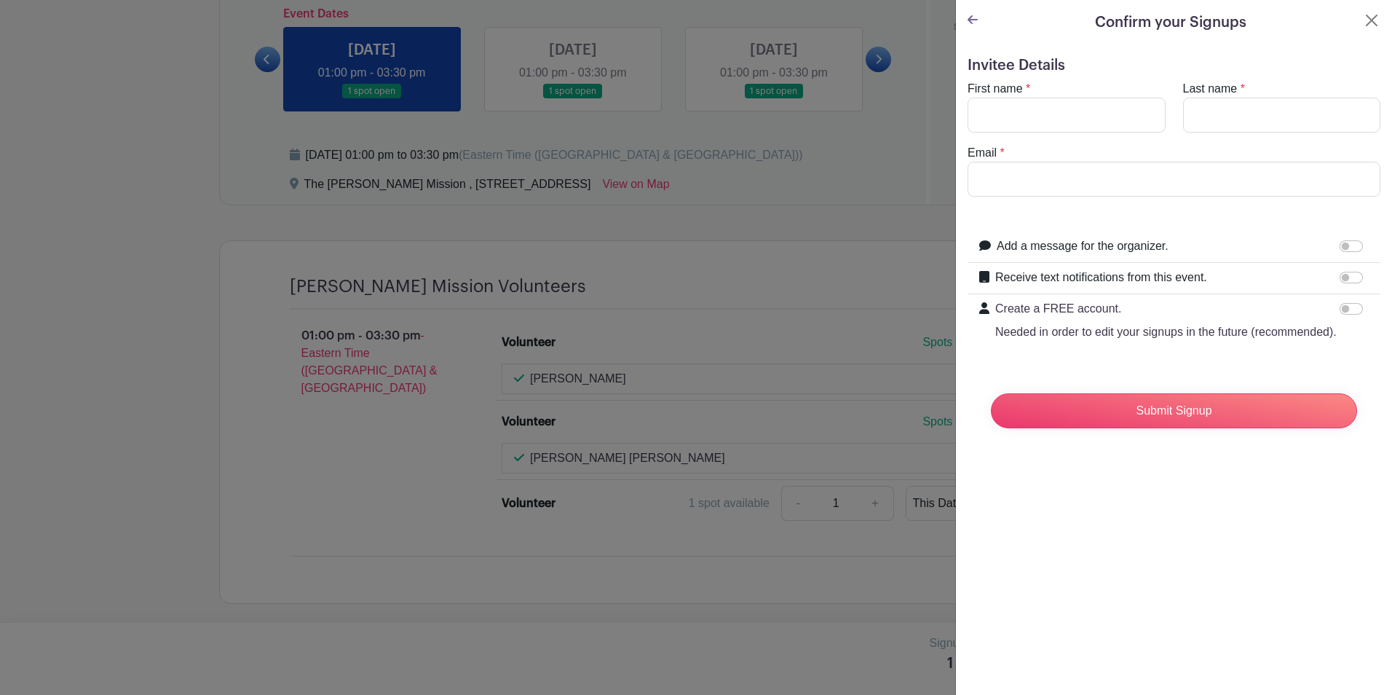 The width and height of the screenshot is (1392, 695). Describe the element at coordinates (982, 153) in the screenshot. I see `label: Email` at that location.